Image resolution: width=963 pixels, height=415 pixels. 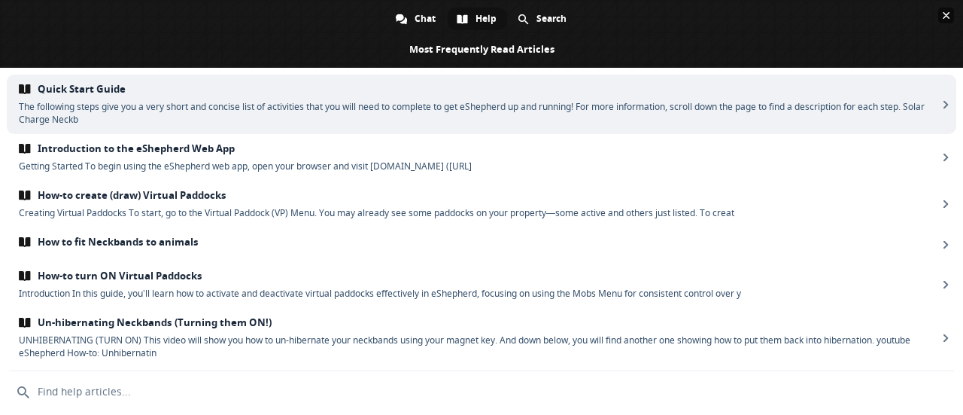 What do you see at coordinates (478, 113) in the screenshot?
I see `span: The following steps give you a very short and concise list of activities that you will need to co...` at bounding box center [478, 113].